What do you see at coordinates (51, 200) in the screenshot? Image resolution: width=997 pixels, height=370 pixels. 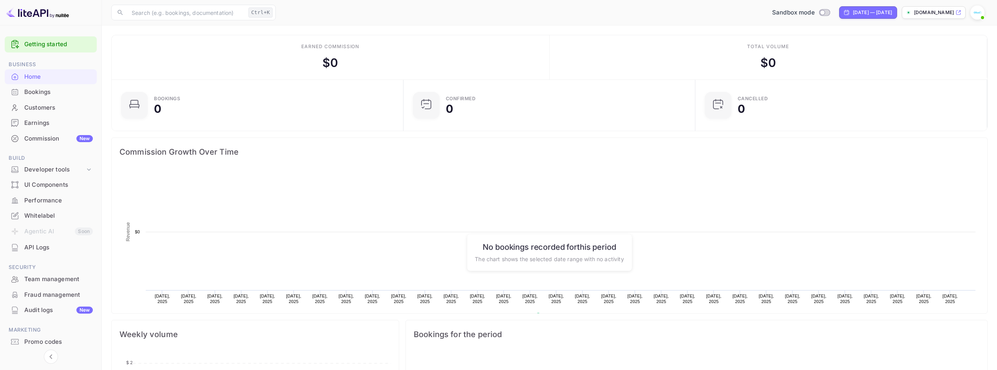 I see `a: Performance` at bounding box center [51, 200].